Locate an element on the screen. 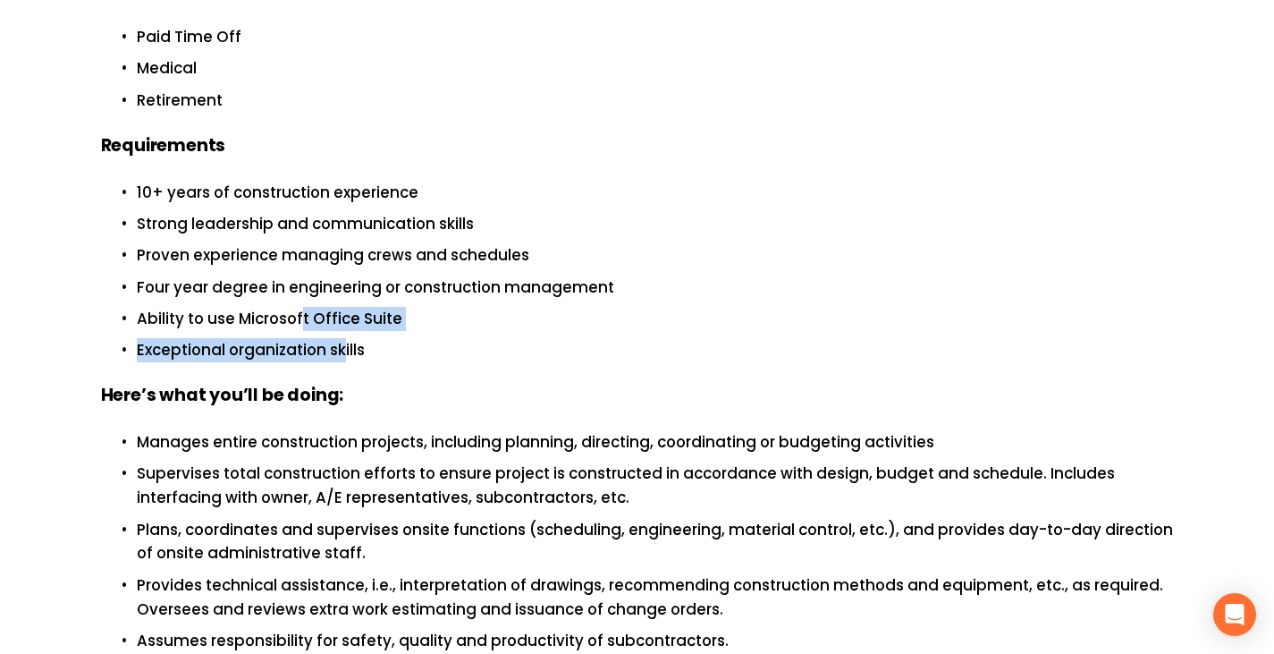 This screenshot has width=1274, height=654. p: Plans, coordinates and supervises onsite functions (scheduling, engineering, material control, et... is located at coordinates (655, 542).